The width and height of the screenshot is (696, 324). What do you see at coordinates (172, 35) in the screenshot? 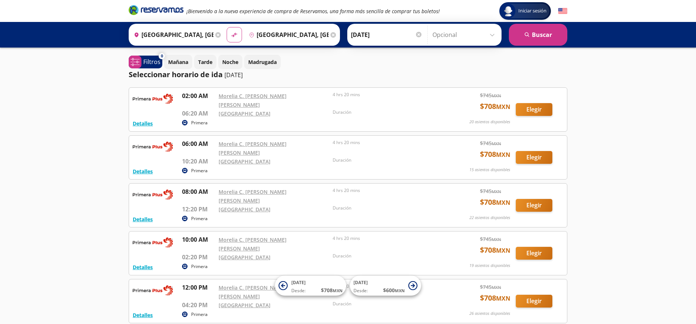
I see `input: Buscar Origen` at bounding box center [172, 35].